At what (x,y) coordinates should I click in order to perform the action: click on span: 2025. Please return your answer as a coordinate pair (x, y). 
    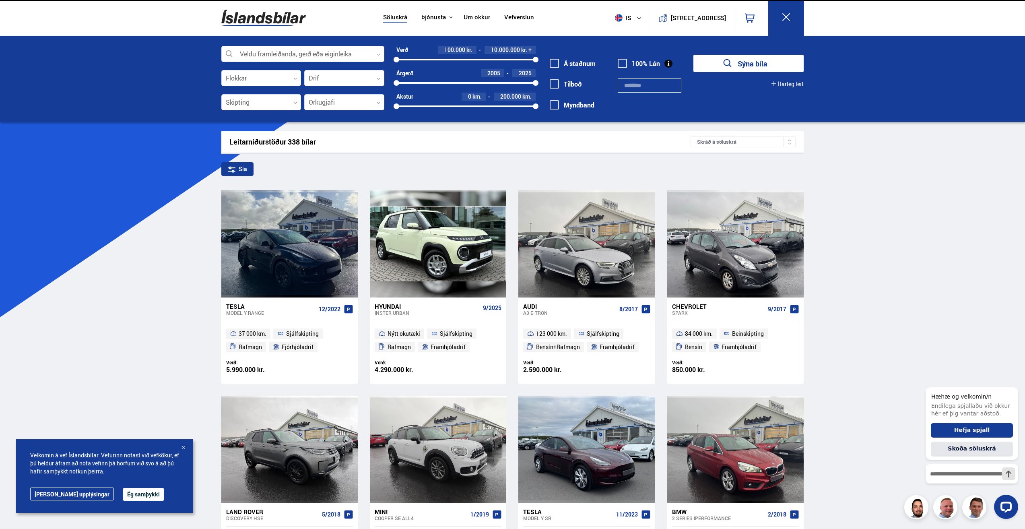
    Looking at the image, I should click on (525, 73).